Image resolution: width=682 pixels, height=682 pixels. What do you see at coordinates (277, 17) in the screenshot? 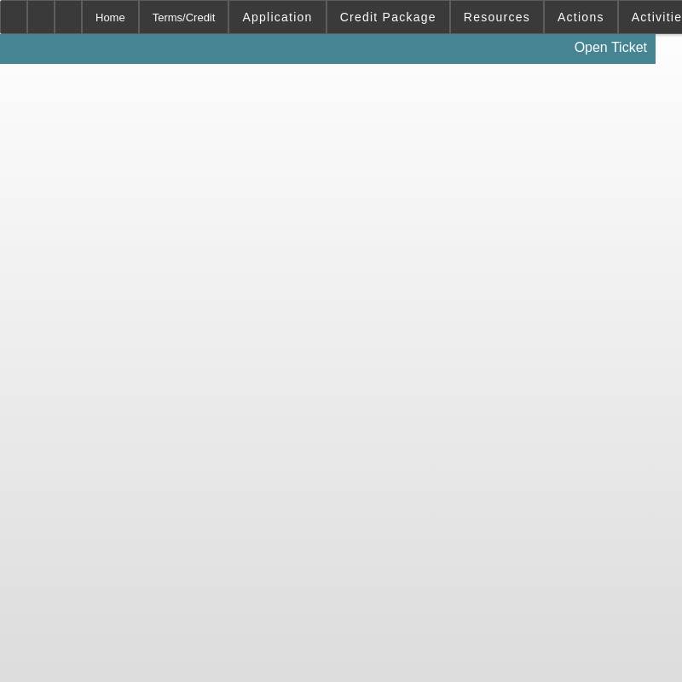
I see `span: Application` at bounding box center [277, 17].